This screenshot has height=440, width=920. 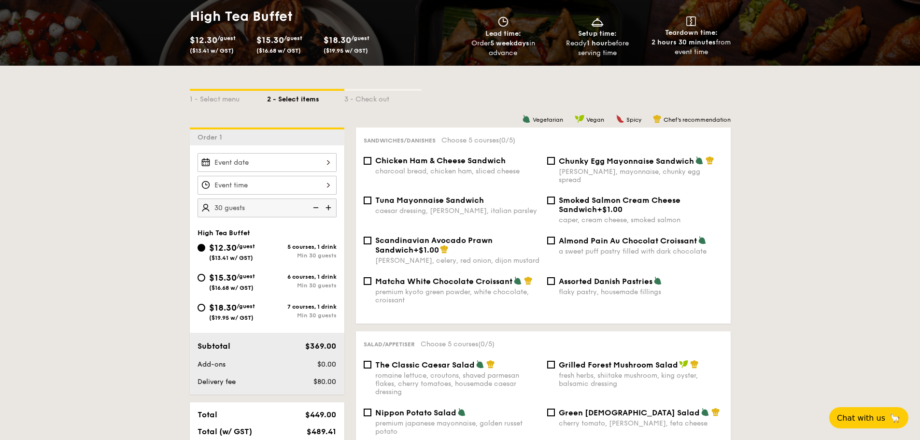 I want to click on span: High Tea Buffet, so click(x=224, y=233).